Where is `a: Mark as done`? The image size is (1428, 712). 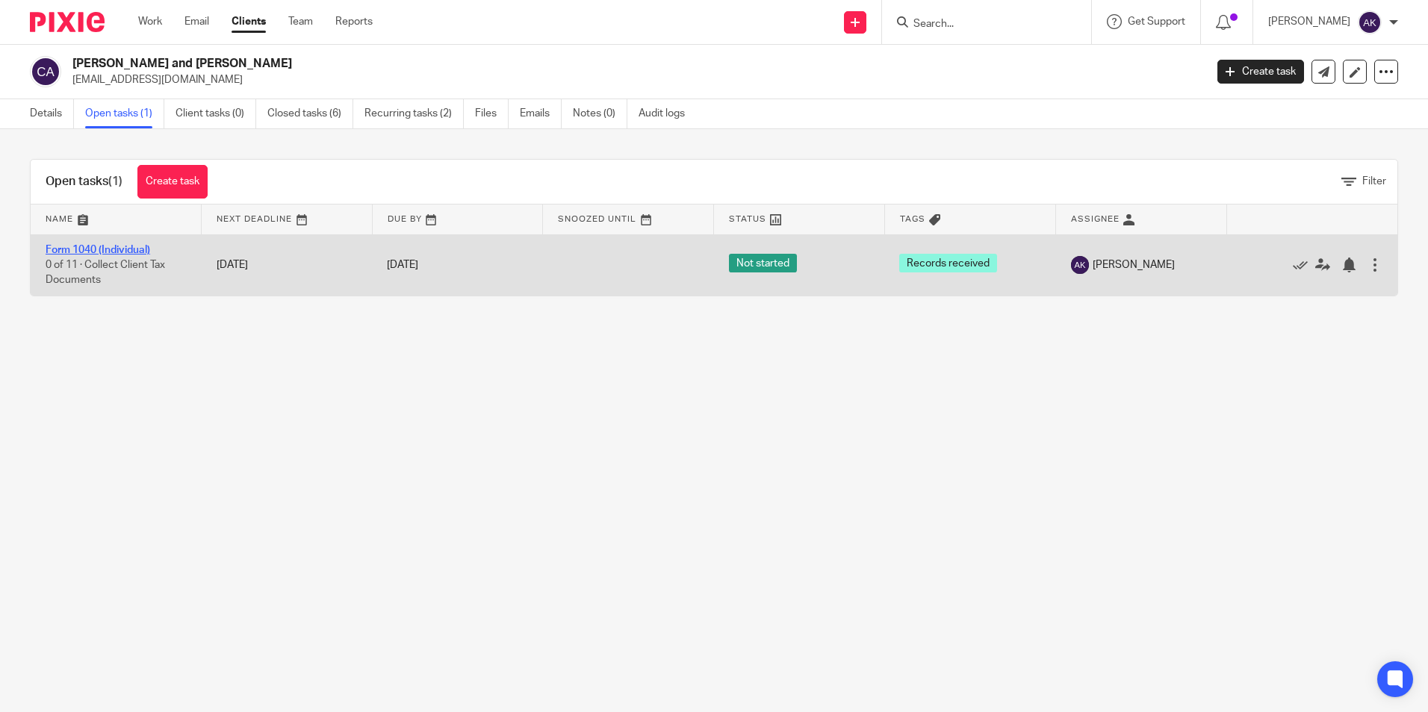
a: Mark as done is located at coordinates (1304, 265).